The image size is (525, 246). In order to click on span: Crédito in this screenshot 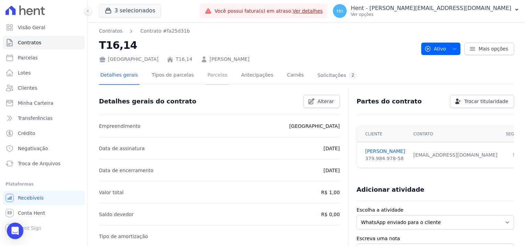, I will do `click(26, 133)`.